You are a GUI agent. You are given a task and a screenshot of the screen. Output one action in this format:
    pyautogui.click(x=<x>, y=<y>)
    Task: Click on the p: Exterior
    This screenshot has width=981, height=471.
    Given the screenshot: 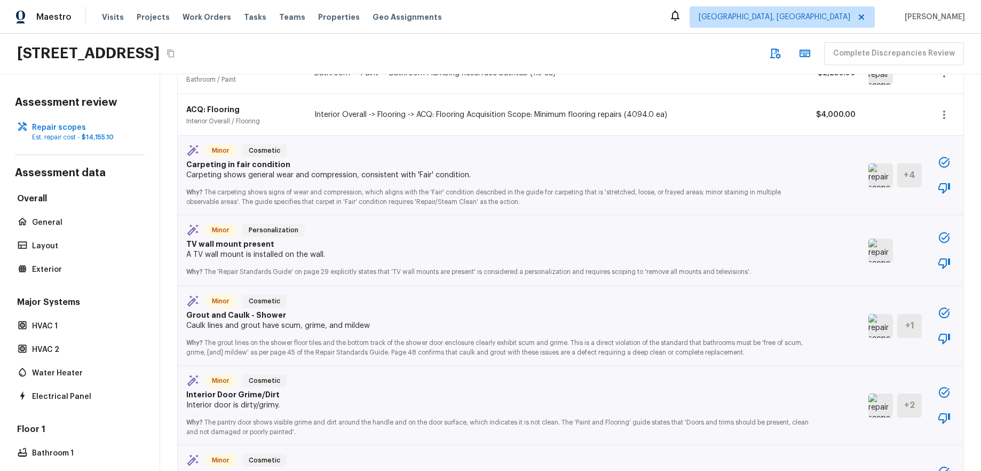 What is the action you would take?
    pyautogui.click(x=85, y=269)
    